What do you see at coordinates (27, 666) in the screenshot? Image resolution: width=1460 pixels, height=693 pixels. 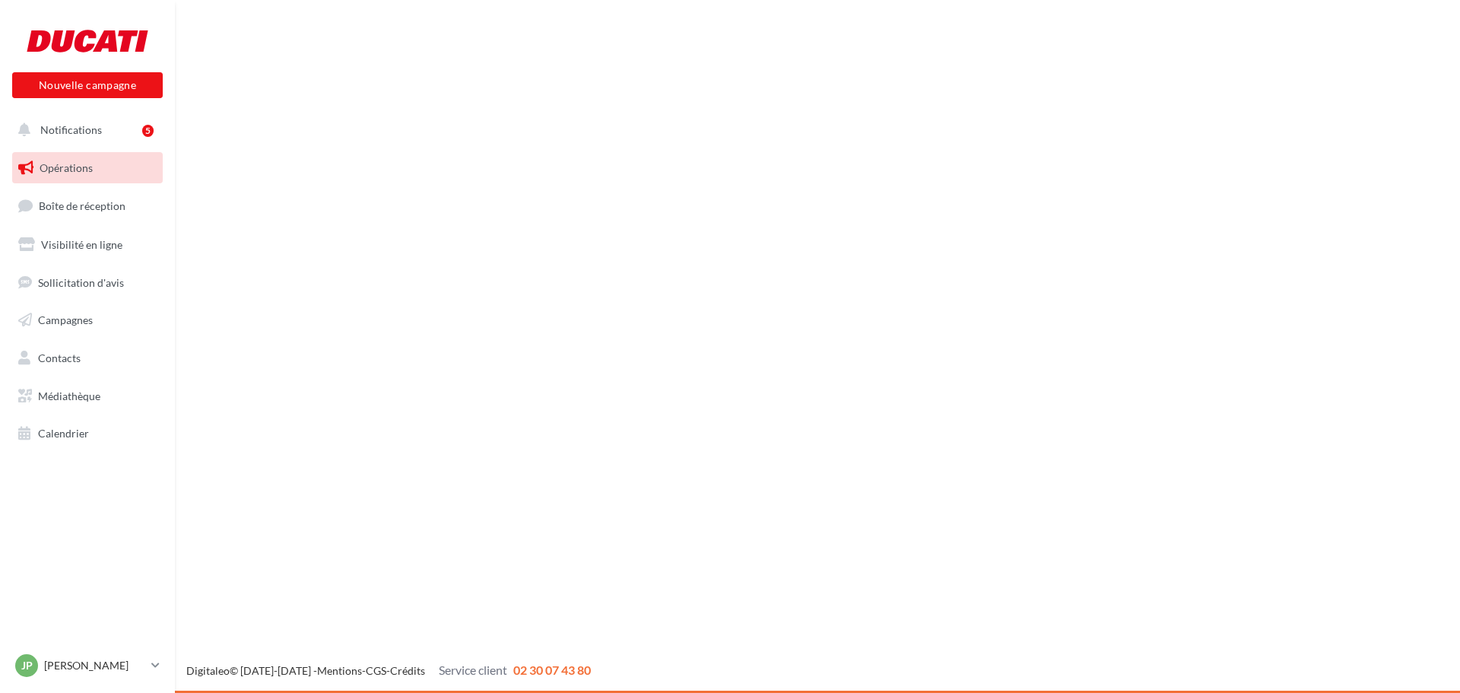 I see `span: JP` at bounding box center [27, 666].